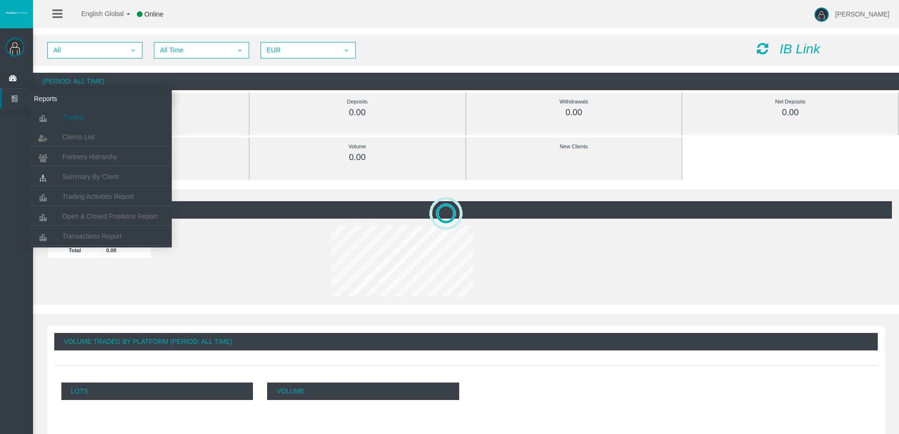 This screenshot has height=434, width=899. I want to click on span: All, so click(86, 50).